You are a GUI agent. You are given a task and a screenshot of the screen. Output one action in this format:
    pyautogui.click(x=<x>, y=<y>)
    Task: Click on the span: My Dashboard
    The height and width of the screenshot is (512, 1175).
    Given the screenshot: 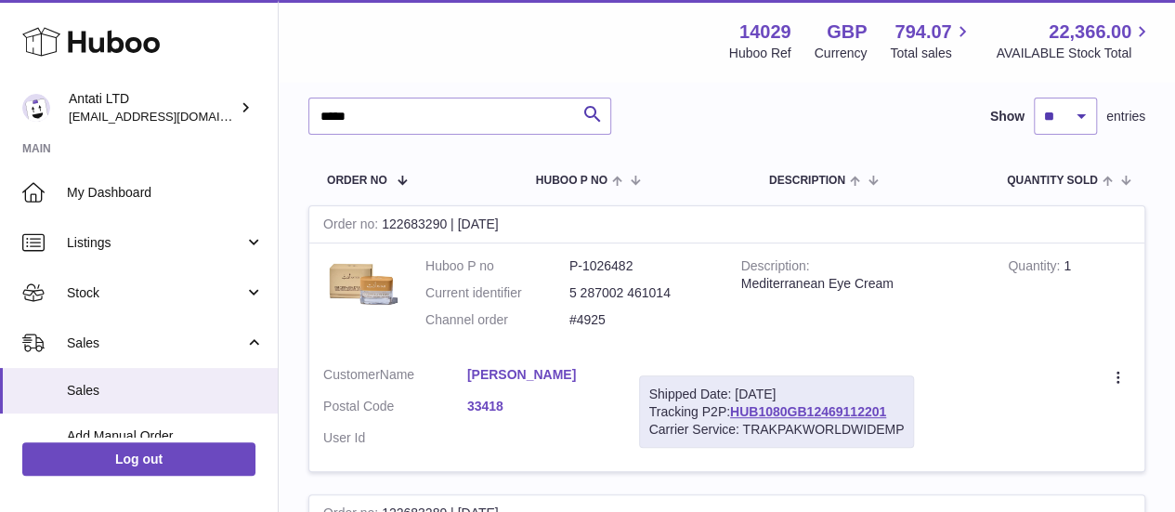 What is the action you would take?
    pyautogui.click(x=165, y=192)
    